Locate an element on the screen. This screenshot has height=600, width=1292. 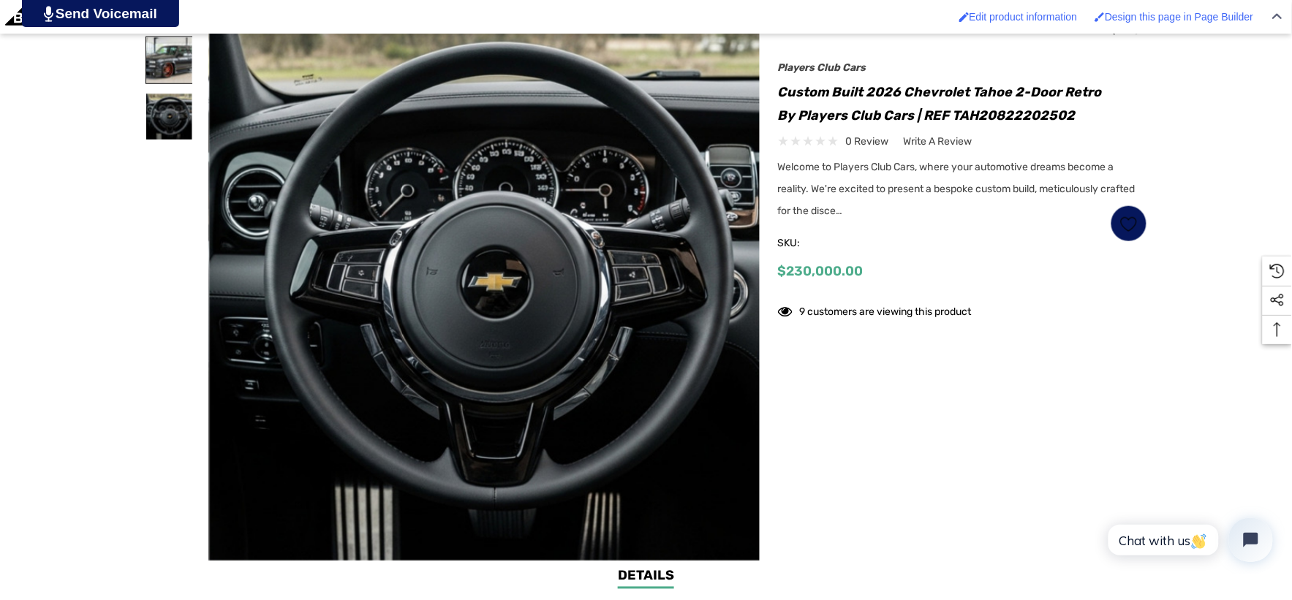
div: 9 customers are viewing this product is located at coordinates (874, 309).